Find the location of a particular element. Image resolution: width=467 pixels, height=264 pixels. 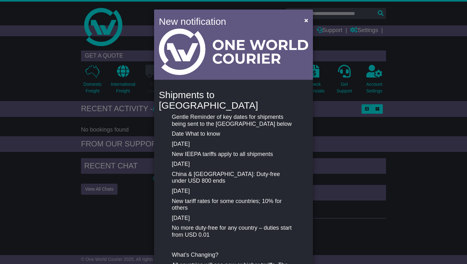

button: Close is located at coordinates (306, 20).